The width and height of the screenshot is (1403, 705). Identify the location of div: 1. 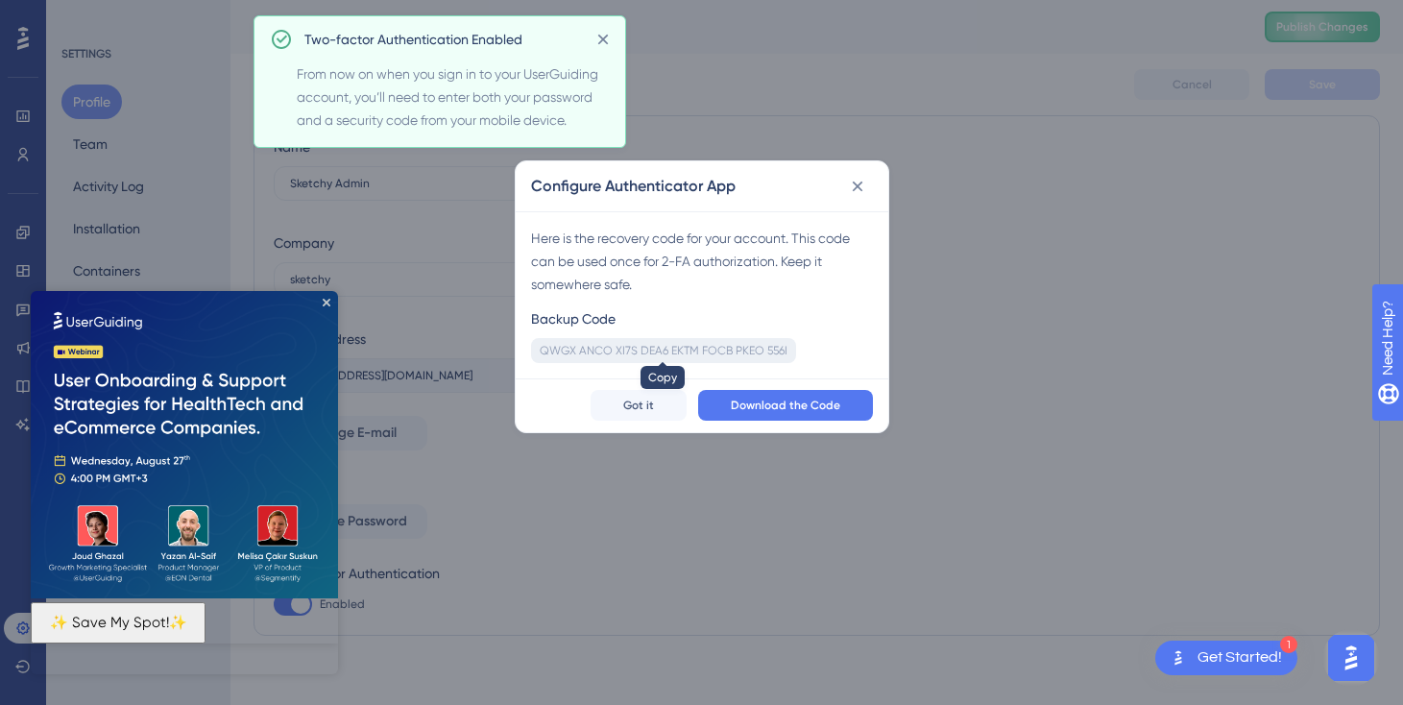
(1289, 644).